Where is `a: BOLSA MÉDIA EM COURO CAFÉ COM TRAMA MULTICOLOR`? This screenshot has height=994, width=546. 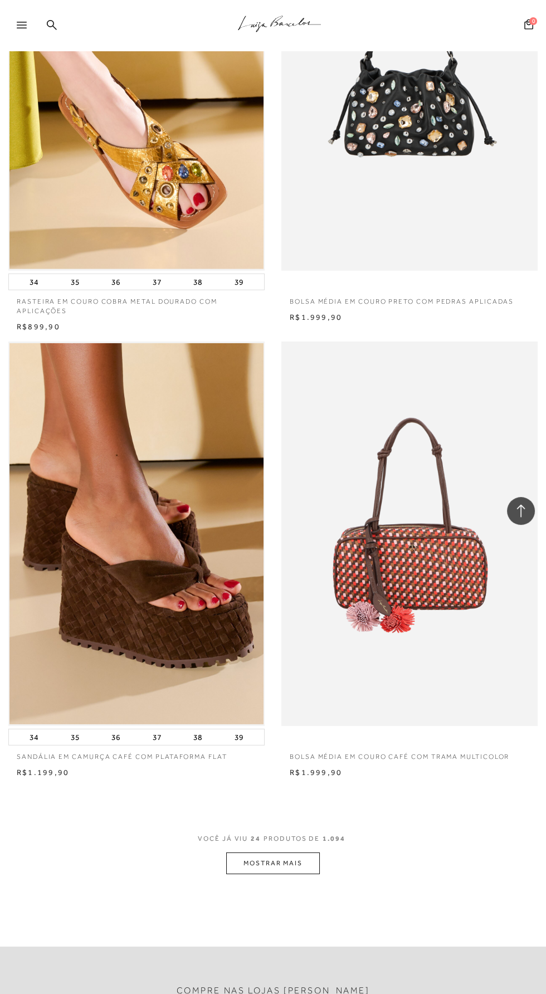
a: BOLSA MÉDIA EM COURO CAFÉ COM TRAMA MULTICOLOR is located at coordinates (410, 753).